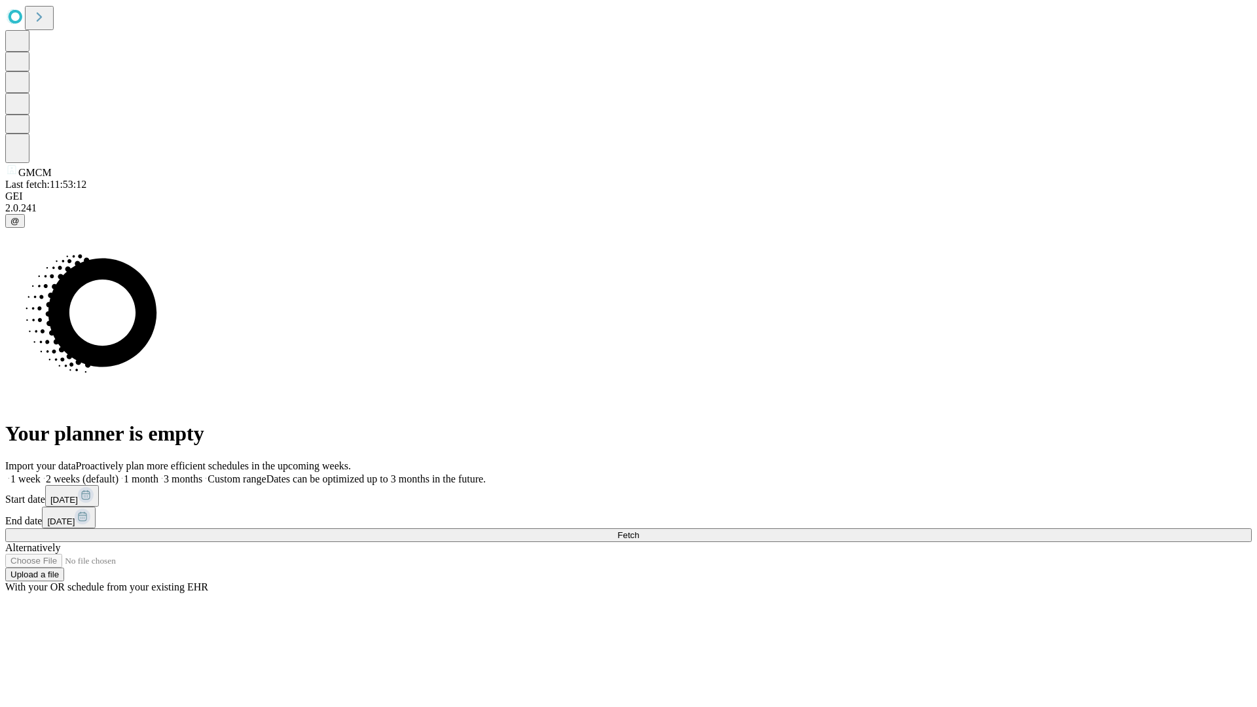  What do you see at coordinates (628, 535) in the screenshot?
I see `button: Fetch` at bounding box center [628, 535].